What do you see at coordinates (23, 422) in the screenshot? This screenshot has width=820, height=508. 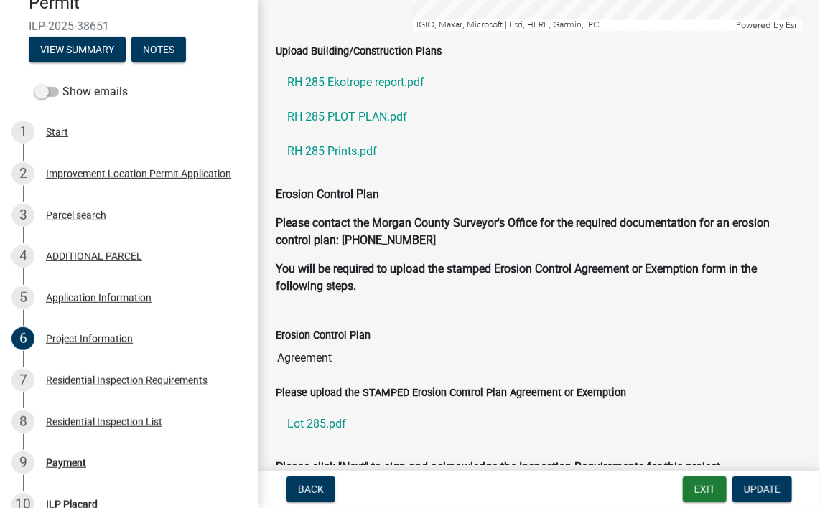 I see `div: 8` at bounding box center [23, 422].